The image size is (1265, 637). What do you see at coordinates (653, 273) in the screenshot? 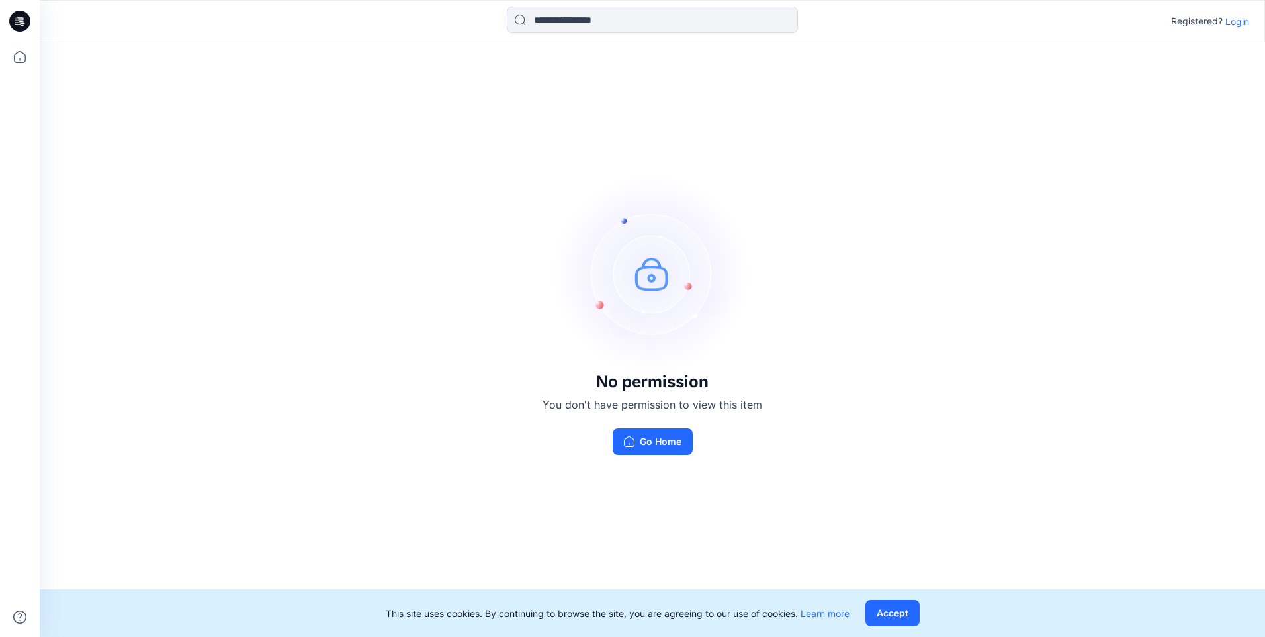
I see `img: no-perm.svg` at bounding box center [653, 273].